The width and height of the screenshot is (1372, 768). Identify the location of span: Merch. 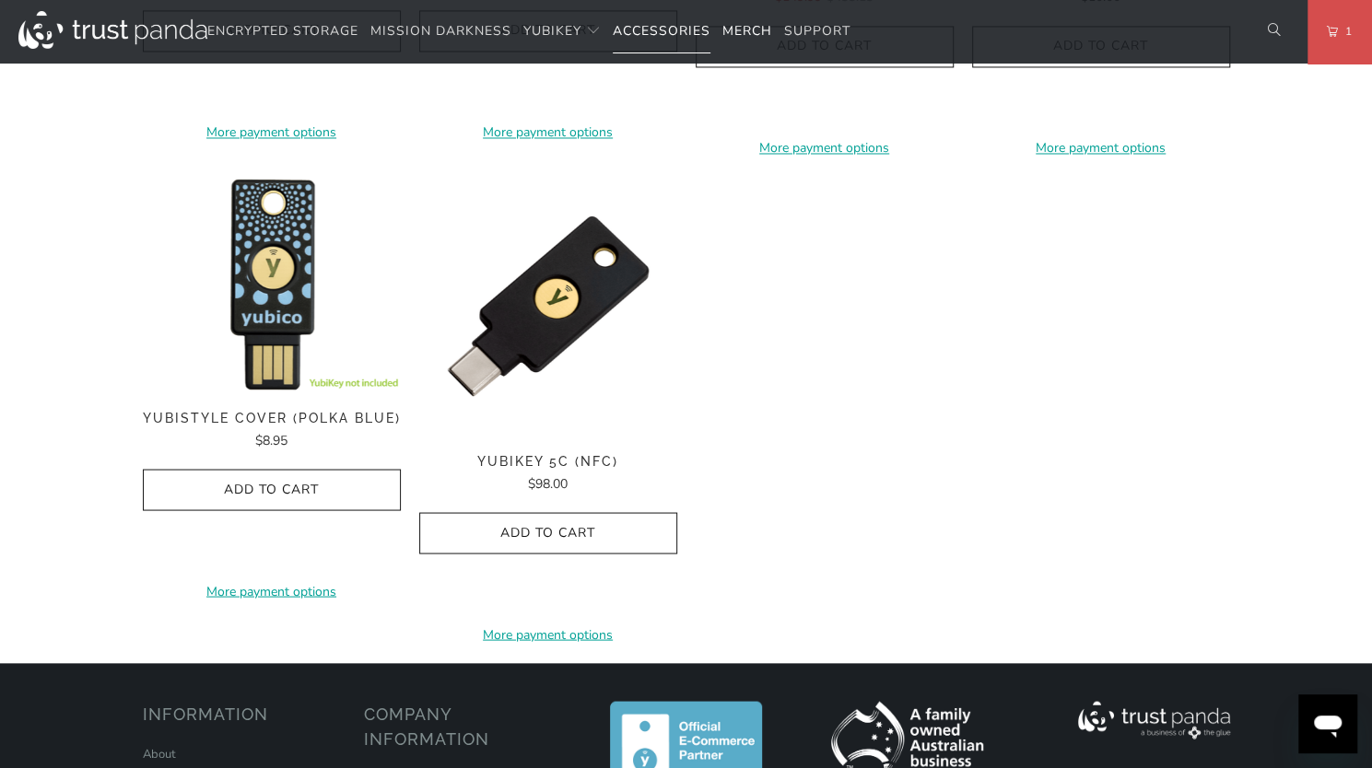
(747, 30).